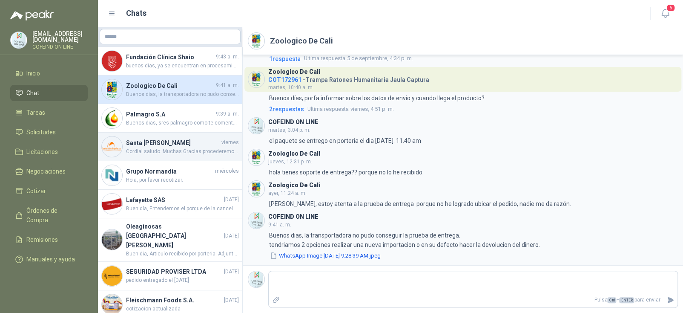 This screenshot has height=313, width=683. Describe the element at coordinates (51, 259) in the screenshot. I see `span: Manuales y ayuda` at that location.